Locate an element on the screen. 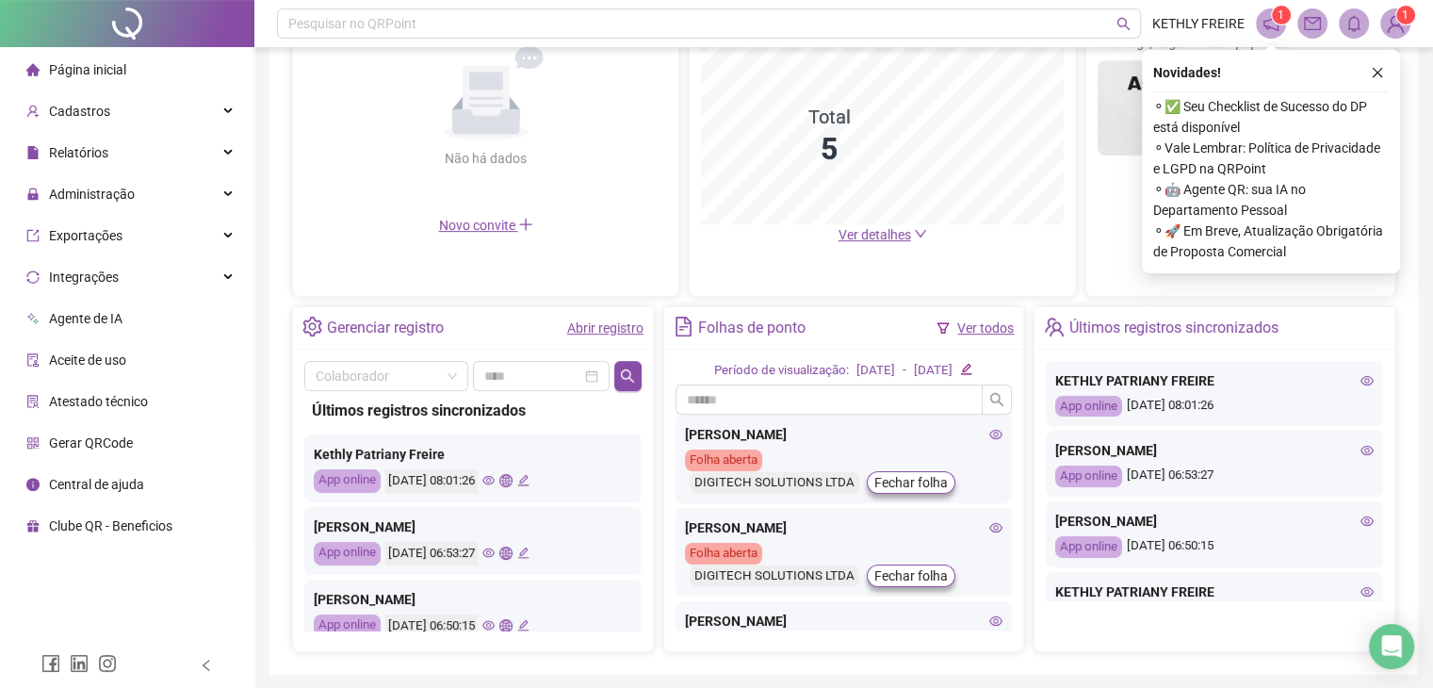 The height and width of the screenshot is (688, 1433). span: audit is located at coordinates (33, 360).